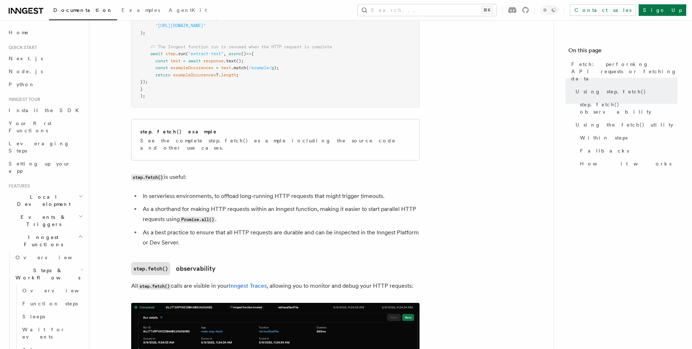  What do you see at coordinates (40, 167) in the screenshot?
I see `span: Setting up your app` at bounding box center [40, 167].